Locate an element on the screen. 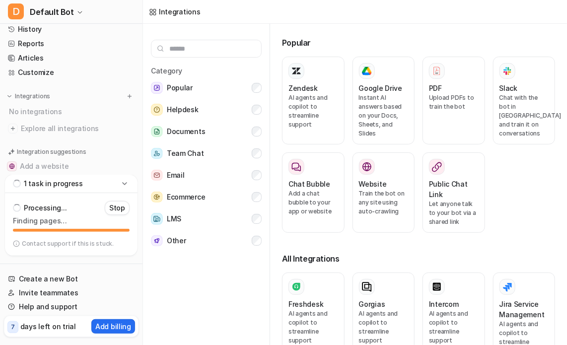 The image size is (567, 345). p: Finding pages… is located at coordinates (71, 221).